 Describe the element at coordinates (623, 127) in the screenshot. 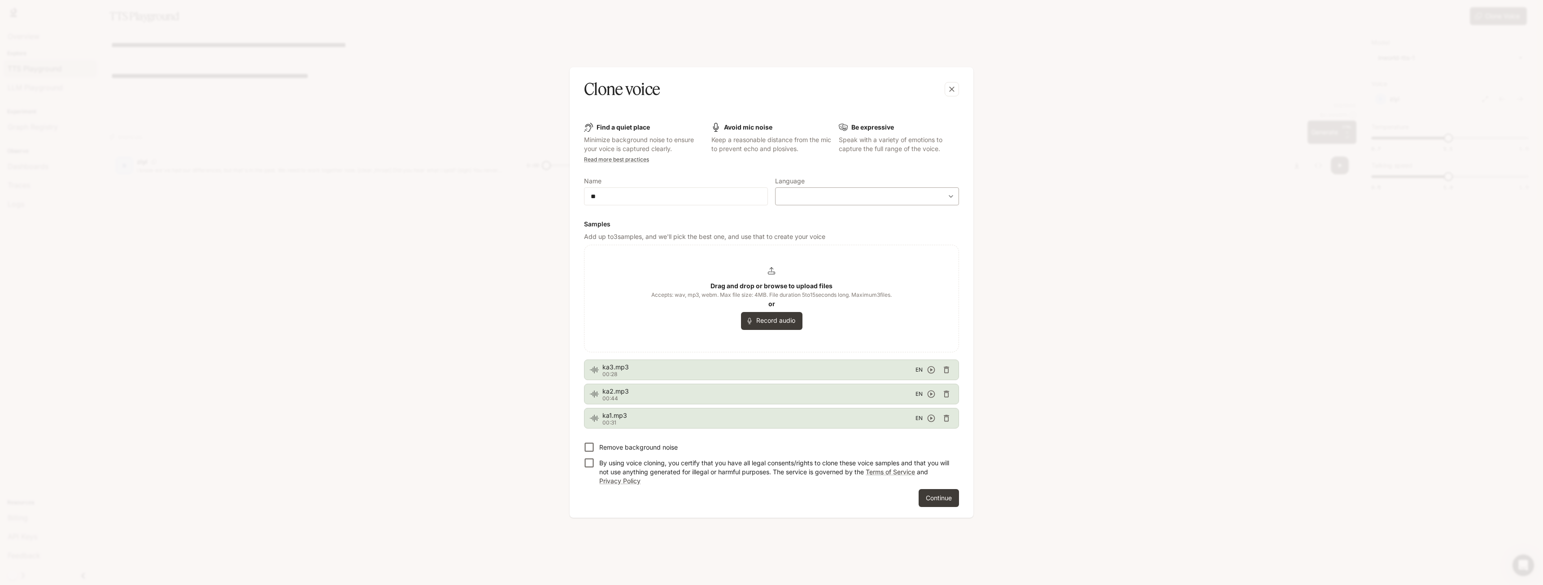

I see `b: Find a quiet place` at that location.